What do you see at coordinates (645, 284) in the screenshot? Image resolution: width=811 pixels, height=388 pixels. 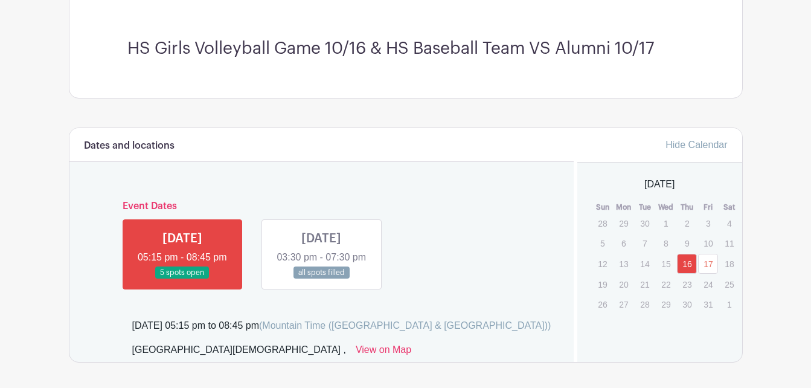 I see `p: 21` at bounding box center [645, 284].